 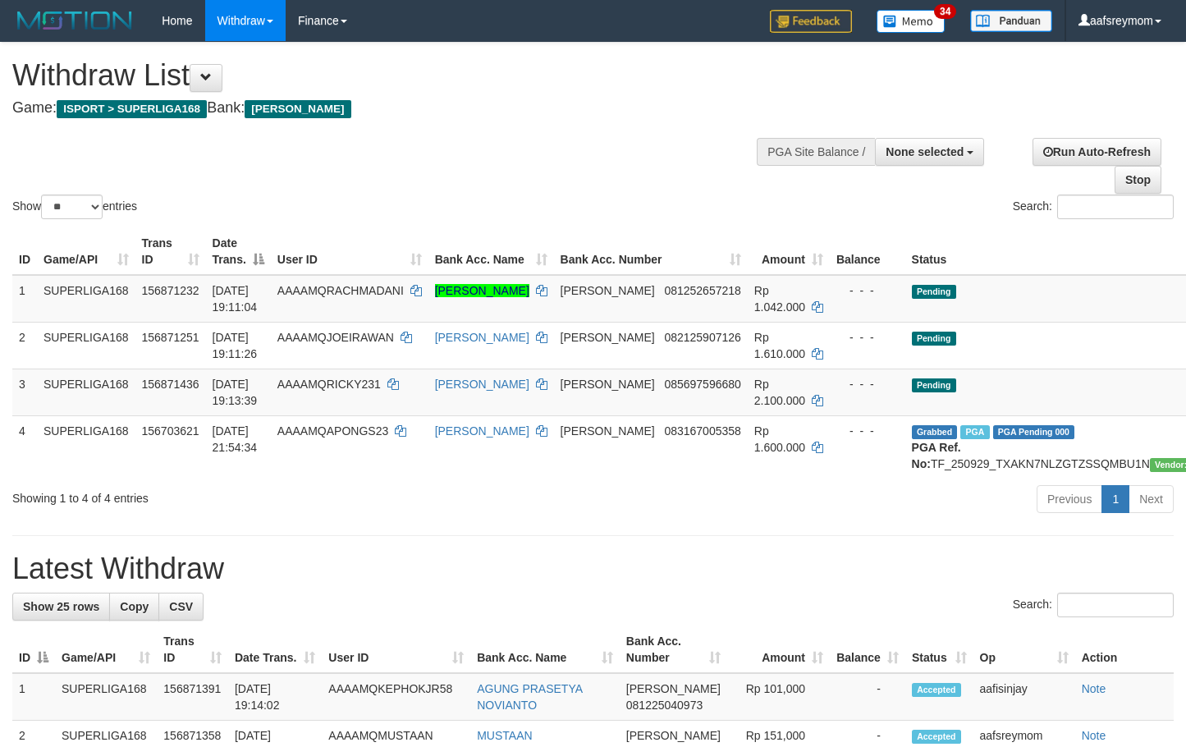 I want to click on span: 156871436, so click(x=171, y=384).